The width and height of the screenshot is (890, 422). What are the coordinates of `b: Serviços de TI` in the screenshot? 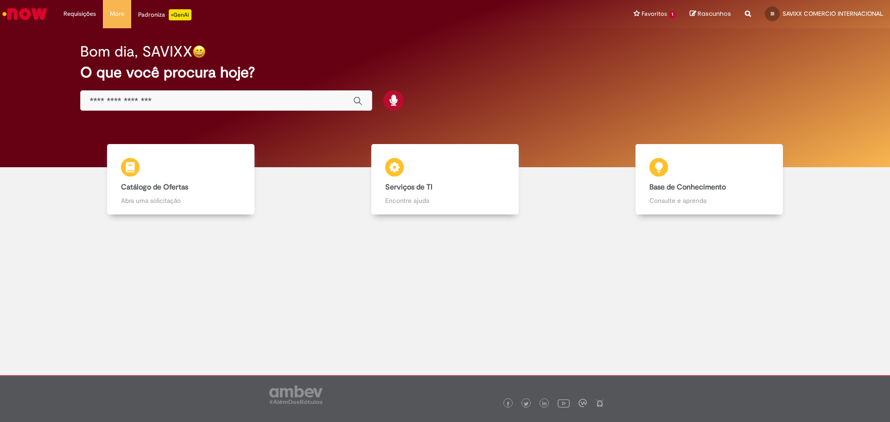 It's located at (409, 187).